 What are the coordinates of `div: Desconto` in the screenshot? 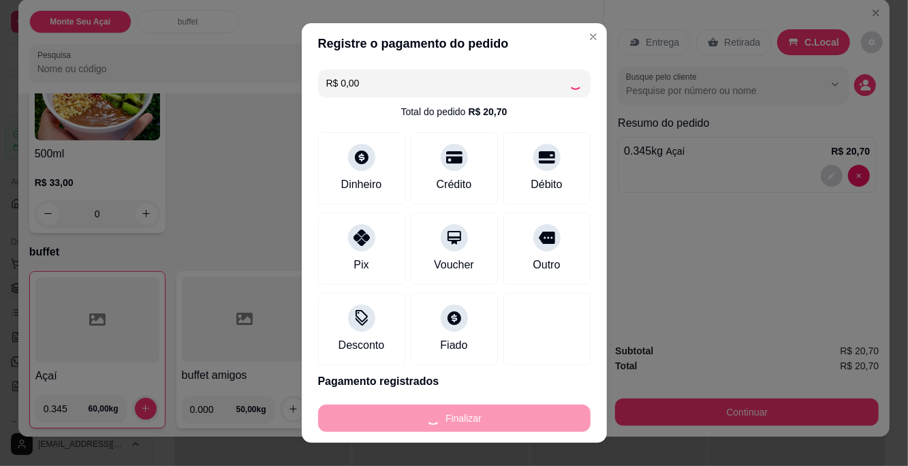 It's located at (362, 345).